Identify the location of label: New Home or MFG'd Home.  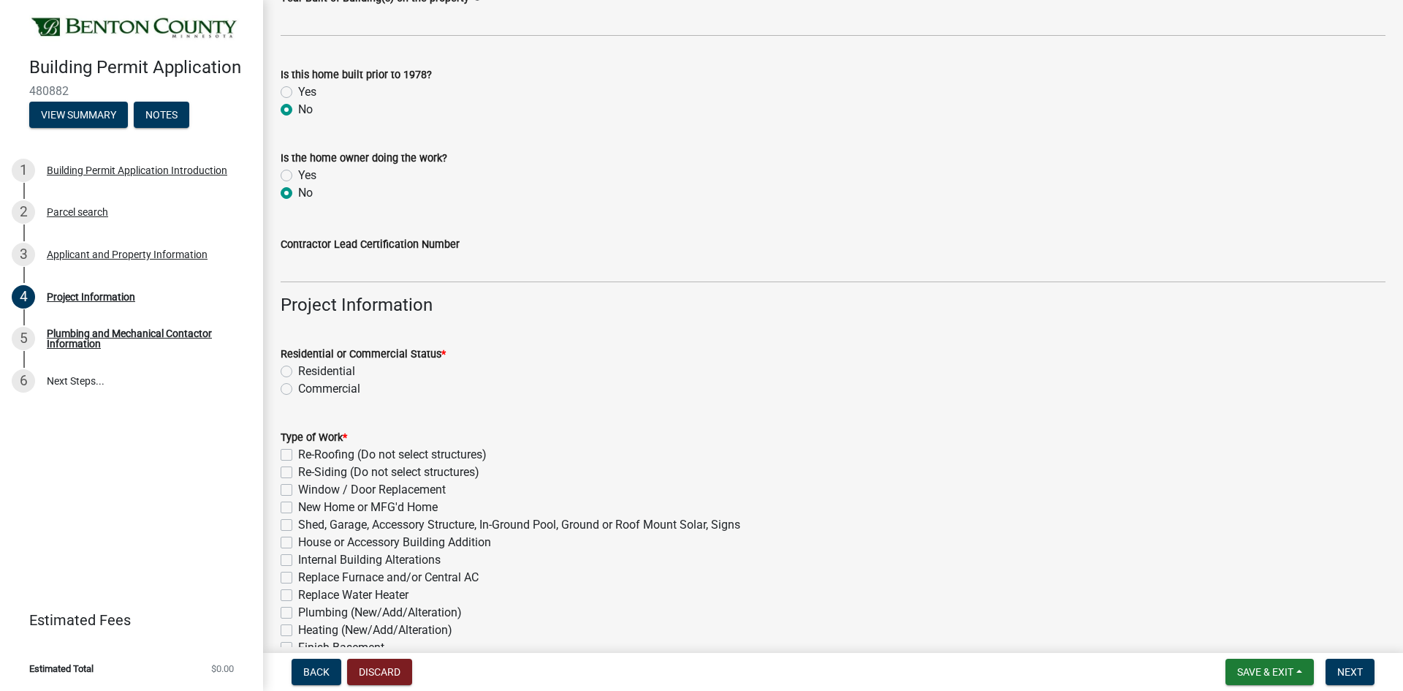
(368, 507).